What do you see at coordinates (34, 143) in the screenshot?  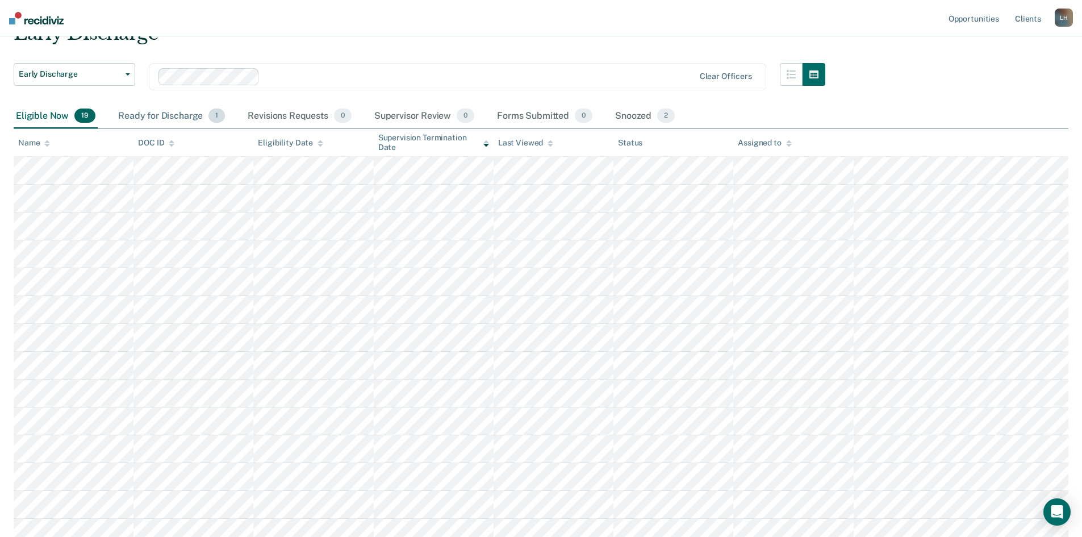 I see `div: Name` at bounding box center [34, 143].